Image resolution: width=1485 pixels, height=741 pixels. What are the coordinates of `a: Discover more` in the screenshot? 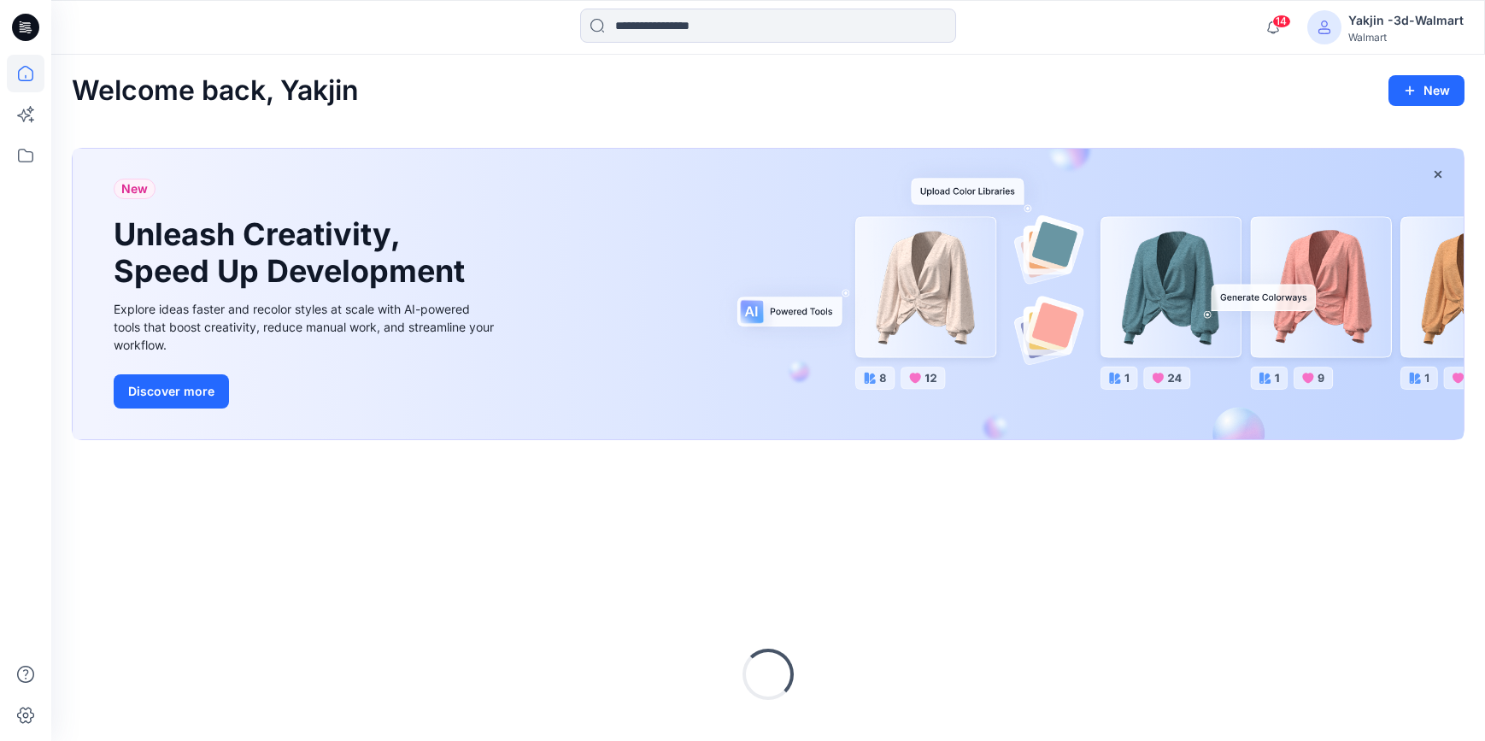 It's located at (306, 391).